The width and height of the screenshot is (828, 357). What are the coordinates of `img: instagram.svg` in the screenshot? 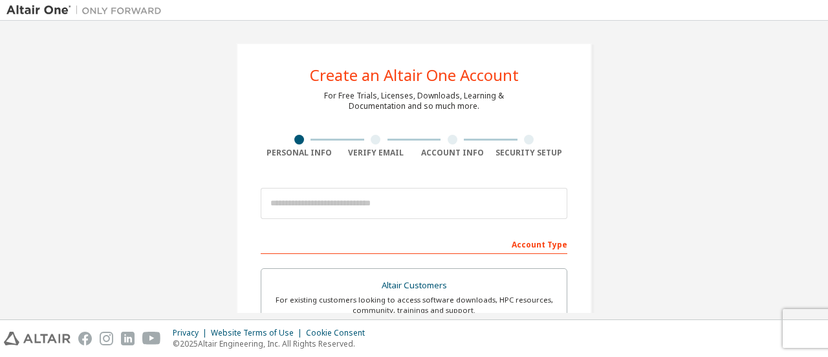 It's located at (106, 338).